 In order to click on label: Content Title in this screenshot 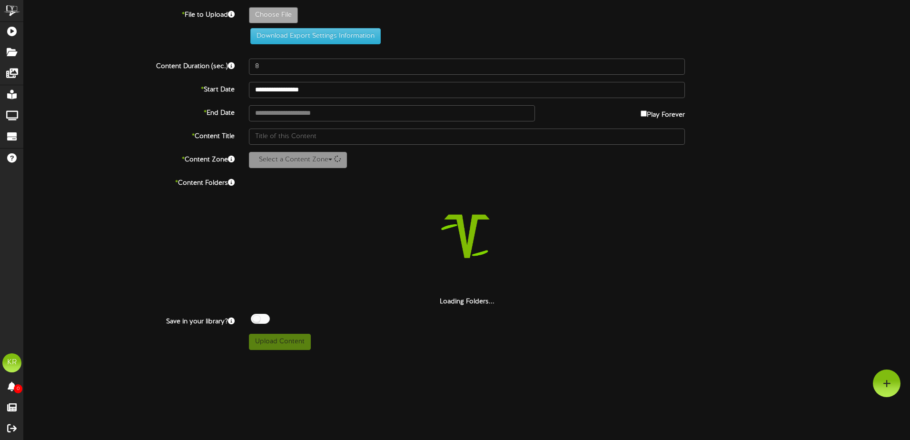, I will do `click(129, 135)`.